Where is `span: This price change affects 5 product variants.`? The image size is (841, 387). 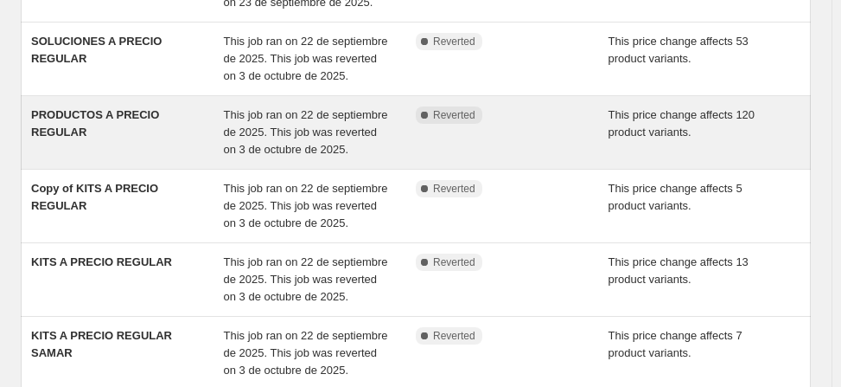
span: This price change affects 5 product variants. is located at coordinates (675, 196).